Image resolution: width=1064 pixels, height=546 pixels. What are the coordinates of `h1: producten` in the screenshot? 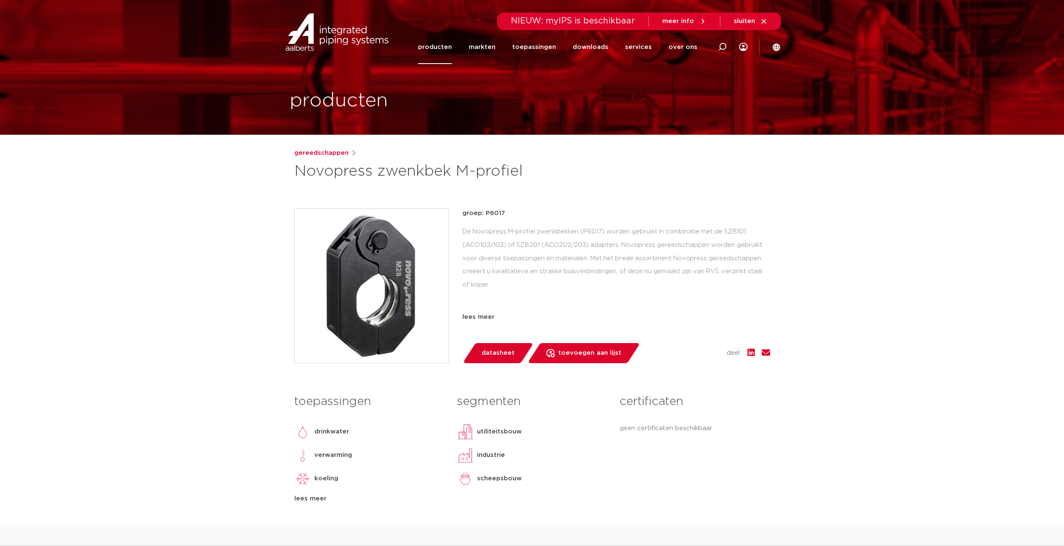 It's located at (339, 101).